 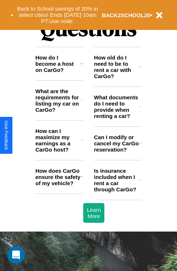 What do you see at coordinates (6, 135) in the screenshot?
I see `div: Give Feedback` at bounding box center [6, 135].